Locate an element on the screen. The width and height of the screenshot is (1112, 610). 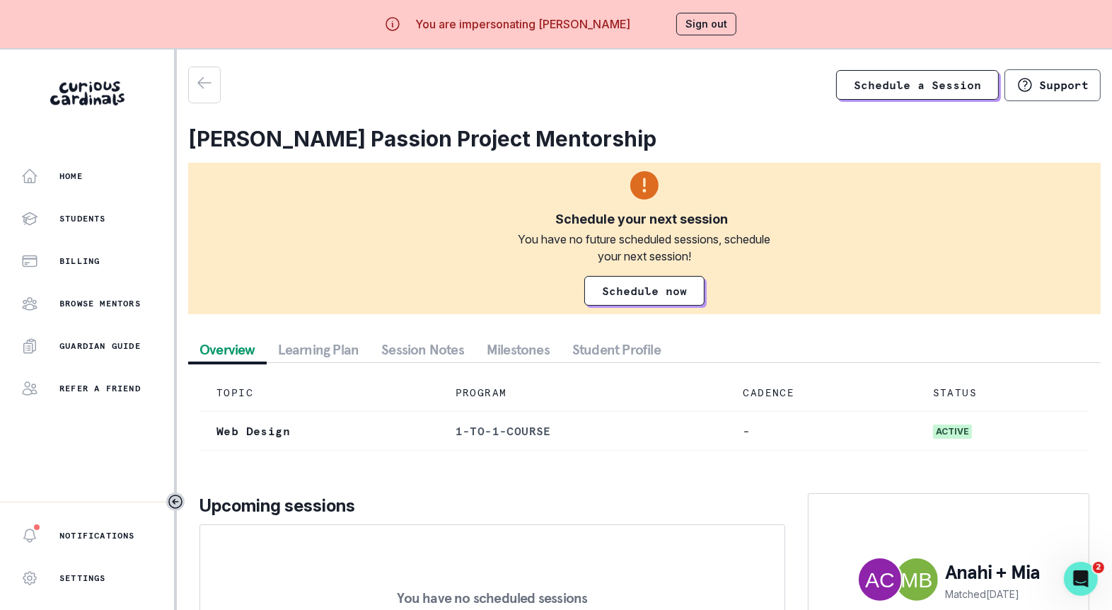
a: Schedule a Session is located at coordinates (917, 85).